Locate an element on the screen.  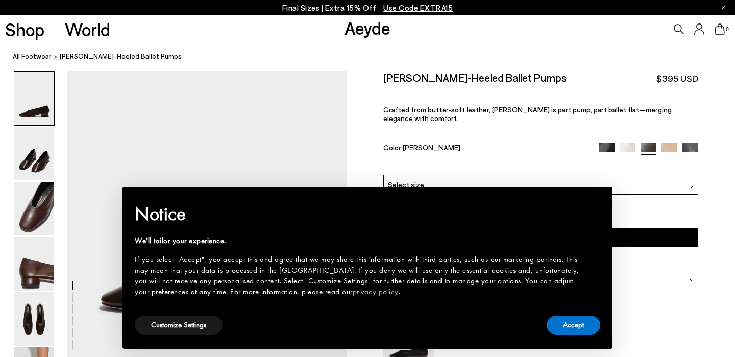
div: Color: is located at coordinates (486, 149).